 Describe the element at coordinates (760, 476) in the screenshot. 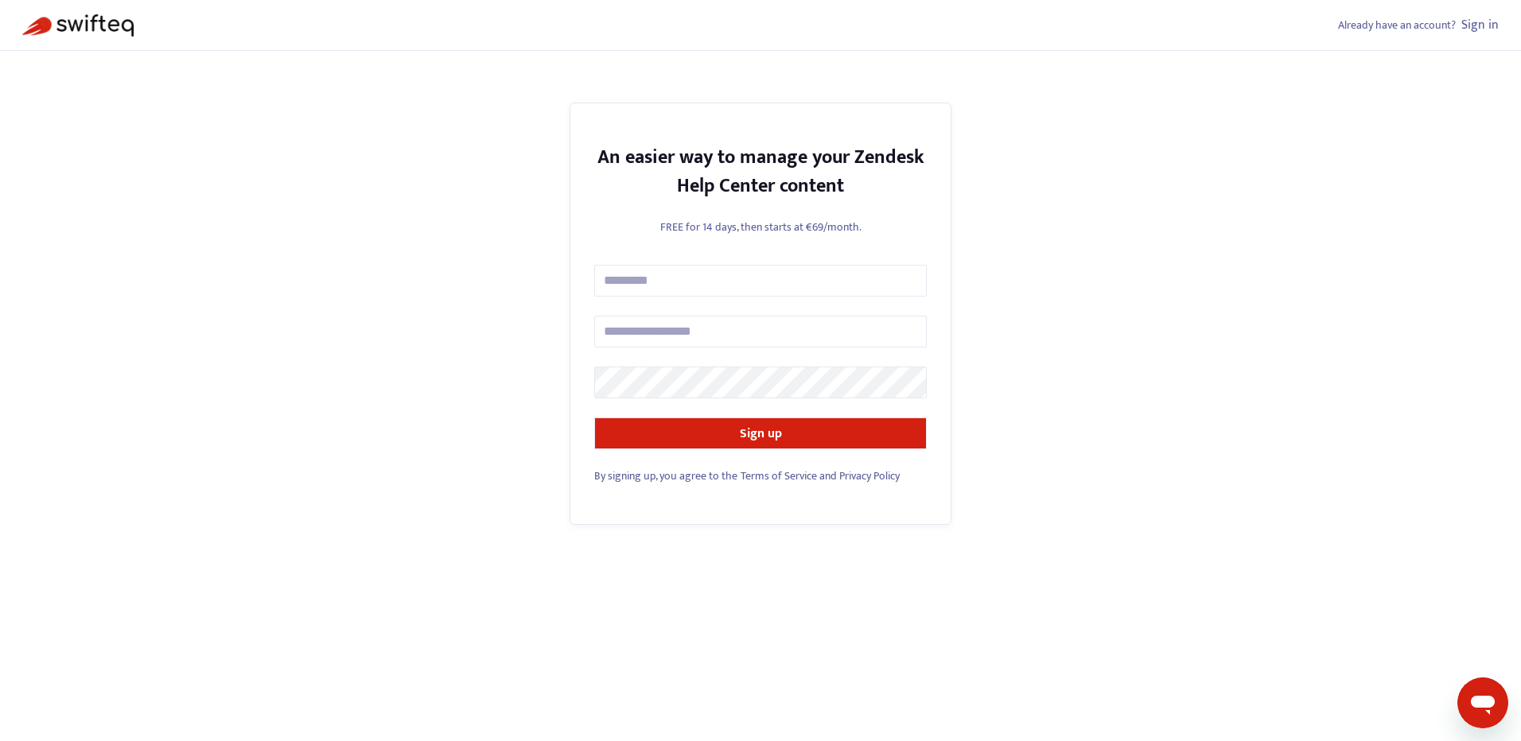

I see `div: and` at that location.